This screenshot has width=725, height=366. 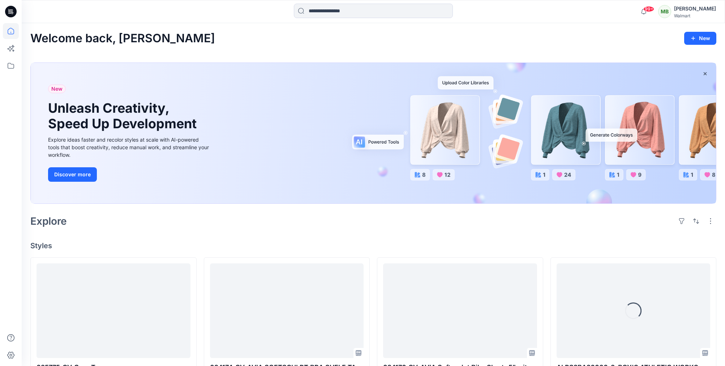 What do you see at coordinates (129, 147) in the screenshot?
I see `div: Explore ideas faster and recolor styles at scale with AI-powered tools that boost creativity, red...` at bounding box center [129, 147].